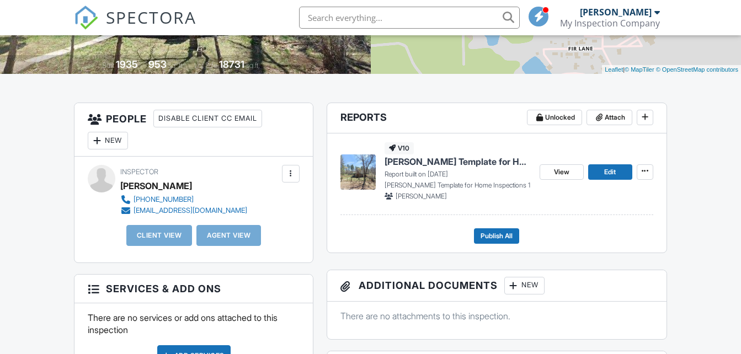 The image size is (741, 354). I want to click on a: © OpenStreetMap contributors, so click(697, 70).